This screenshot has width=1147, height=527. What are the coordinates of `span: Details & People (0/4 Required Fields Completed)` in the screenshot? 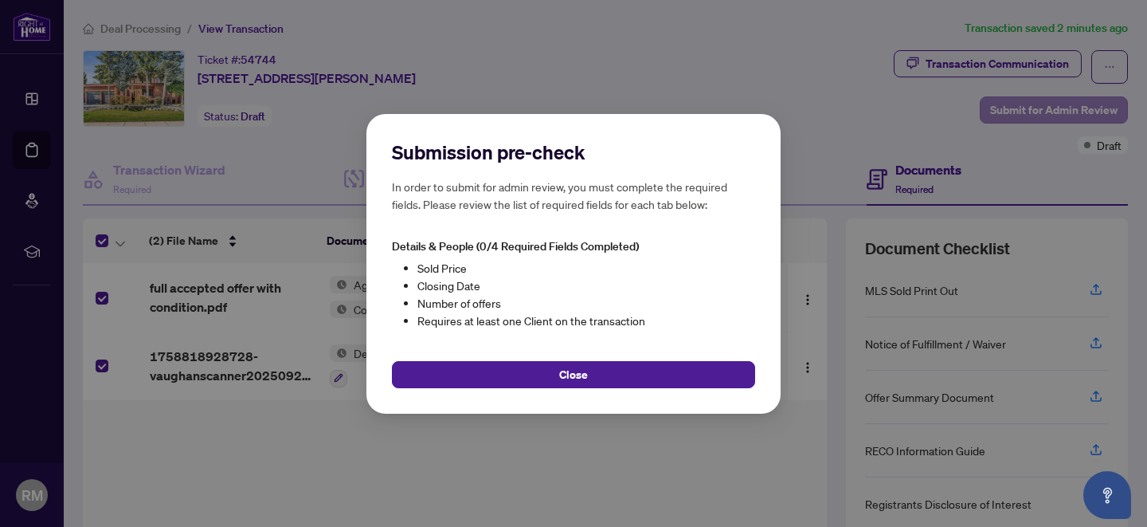 It's located at (515, 246).